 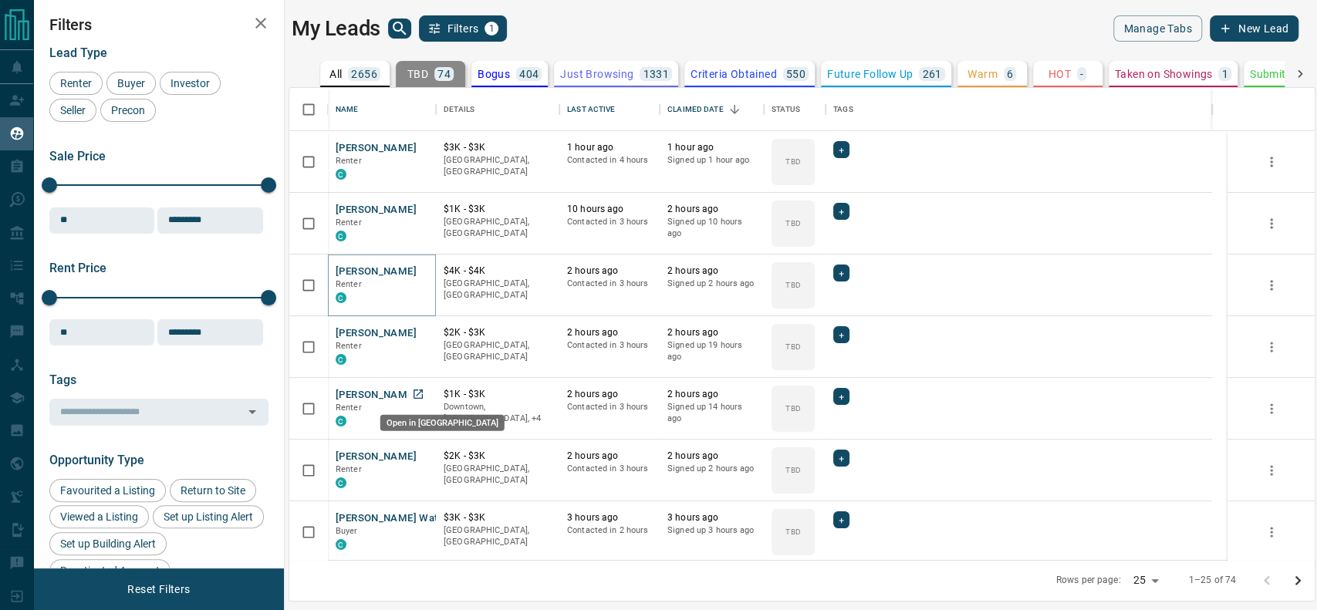 I want to click on p: Rows per page:, so click(x=1088, y=580).